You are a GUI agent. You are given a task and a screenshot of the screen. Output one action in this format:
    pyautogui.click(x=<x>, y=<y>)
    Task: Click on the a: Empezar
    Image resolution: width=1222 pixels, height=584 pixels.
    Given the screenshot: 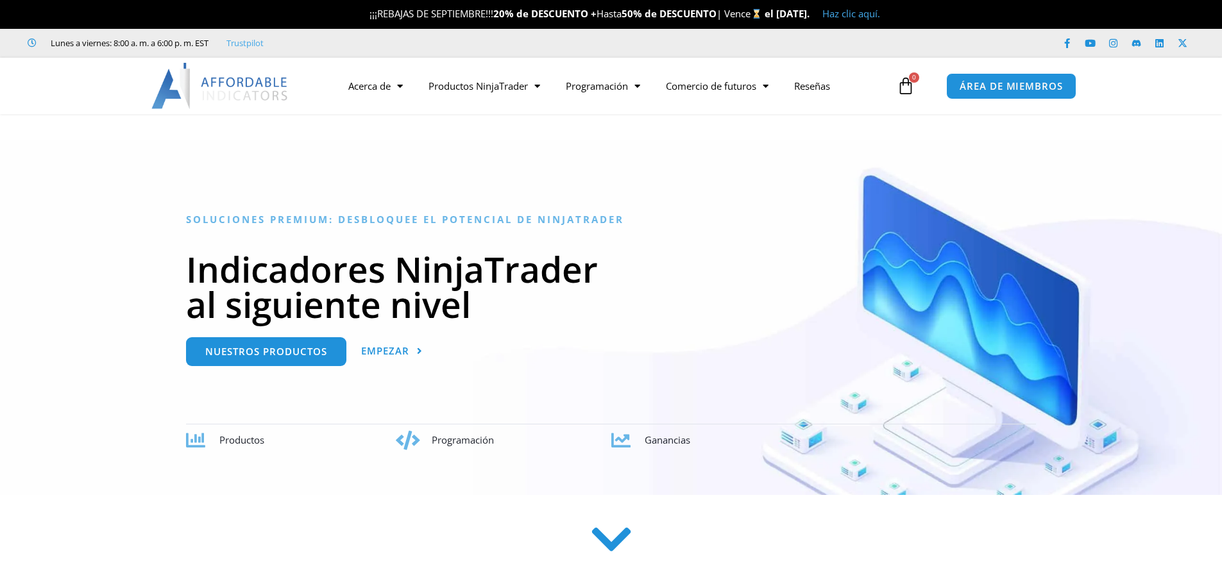 What is the action you would take?
    pyautogui.click(x=392, y=351)
    